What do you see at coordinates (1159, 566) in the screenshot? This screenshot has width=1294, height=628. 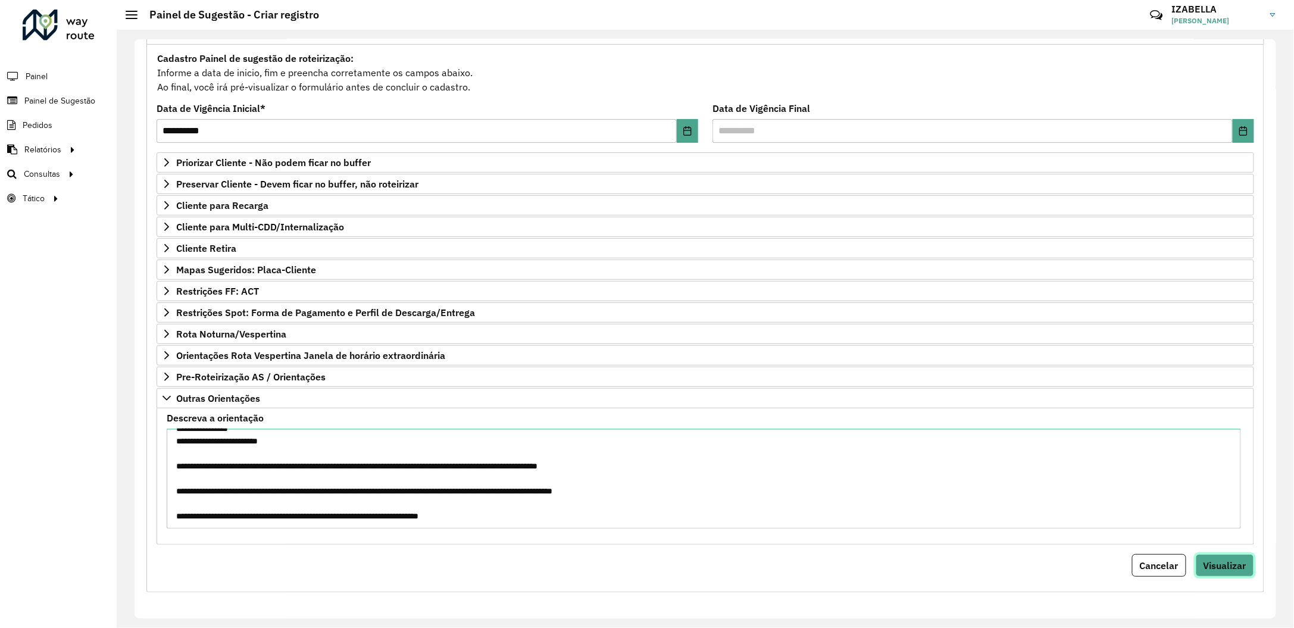 I see `span: Cancelar` at bounding box center [1159, 566].